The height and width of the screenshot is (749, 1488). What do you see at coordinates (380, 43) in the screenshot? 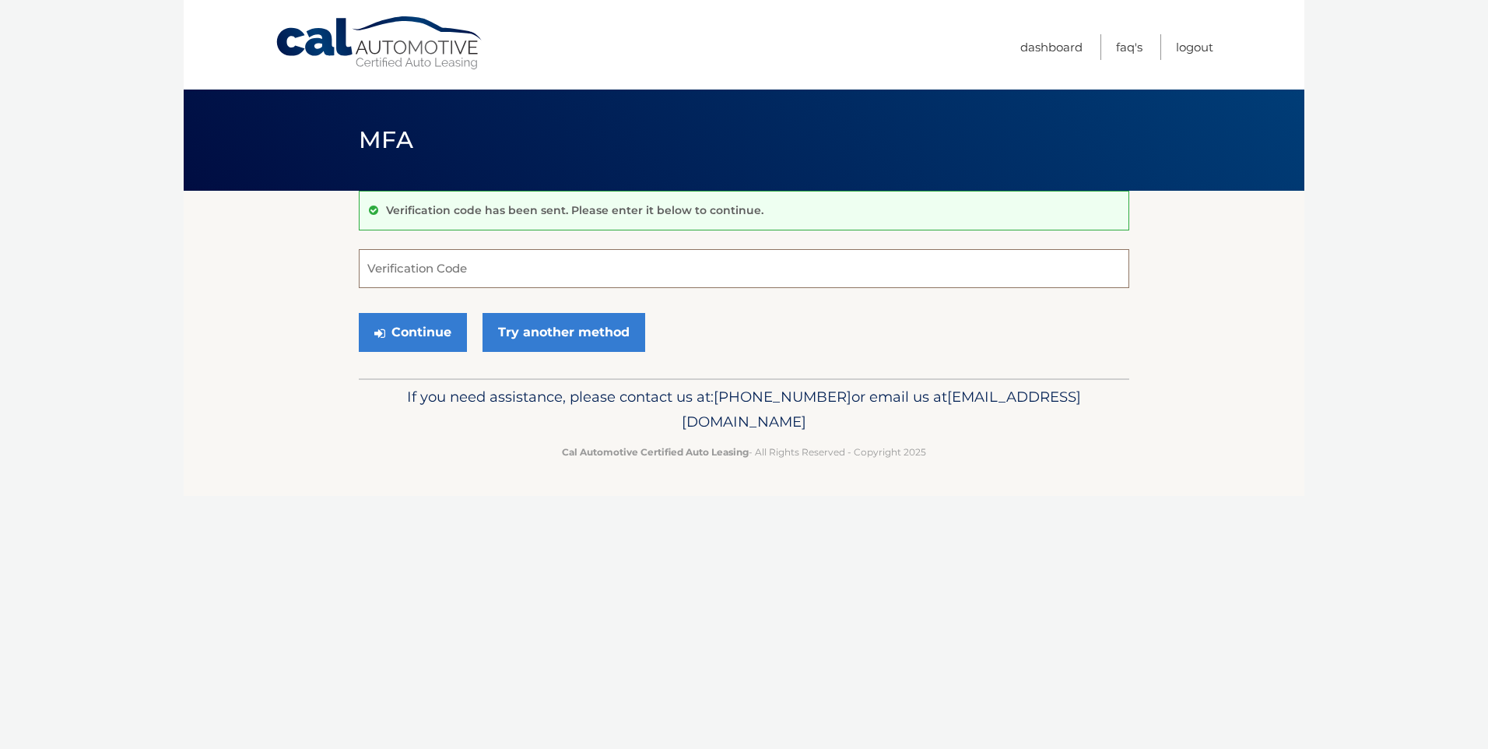
I see `a: Cal Automotive` at bounding box center [380, 43].